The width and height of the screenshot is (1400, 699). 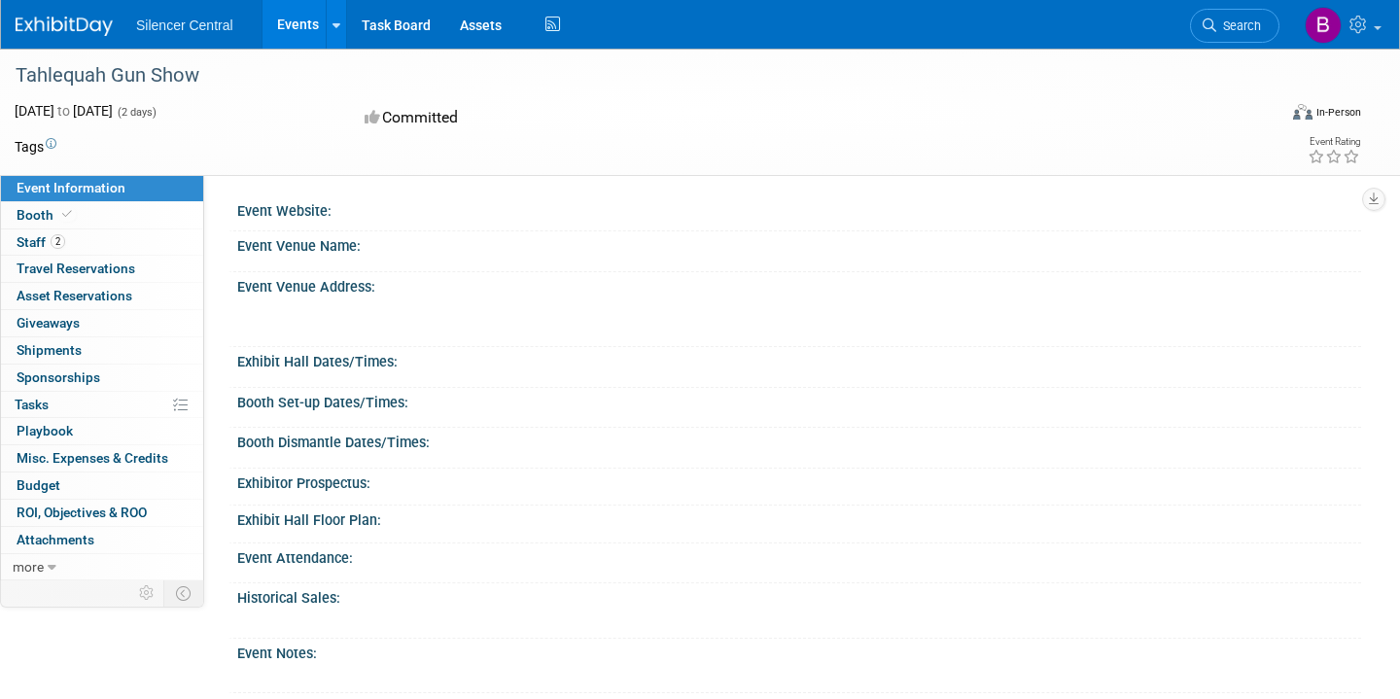 I want to click on span: Sponsorships, so click(x=58, y=377).